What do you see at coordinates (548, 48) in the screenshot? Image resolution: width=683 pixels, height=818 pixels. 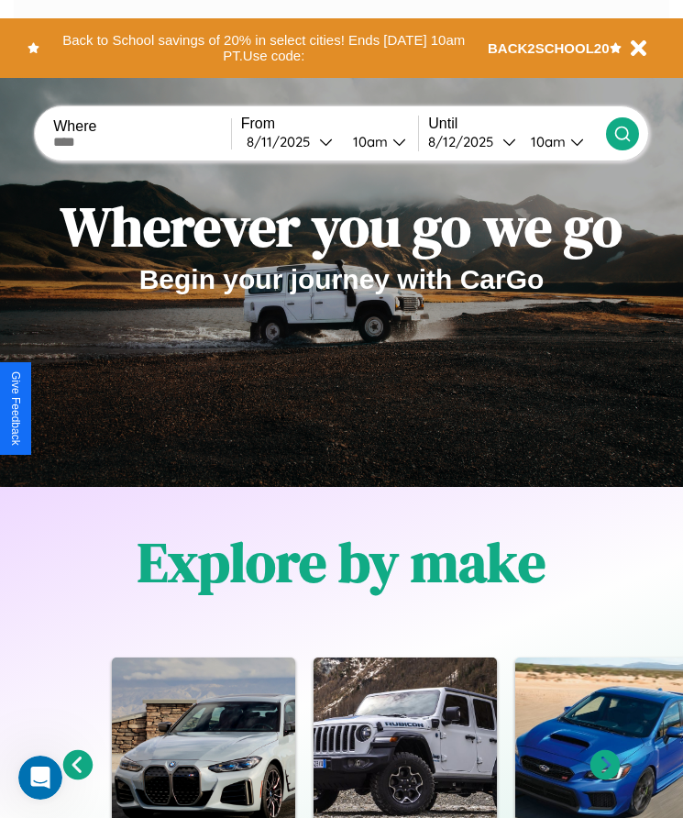 I see `b: BACK2SCHOOL20` at bounding box center [548, 48].